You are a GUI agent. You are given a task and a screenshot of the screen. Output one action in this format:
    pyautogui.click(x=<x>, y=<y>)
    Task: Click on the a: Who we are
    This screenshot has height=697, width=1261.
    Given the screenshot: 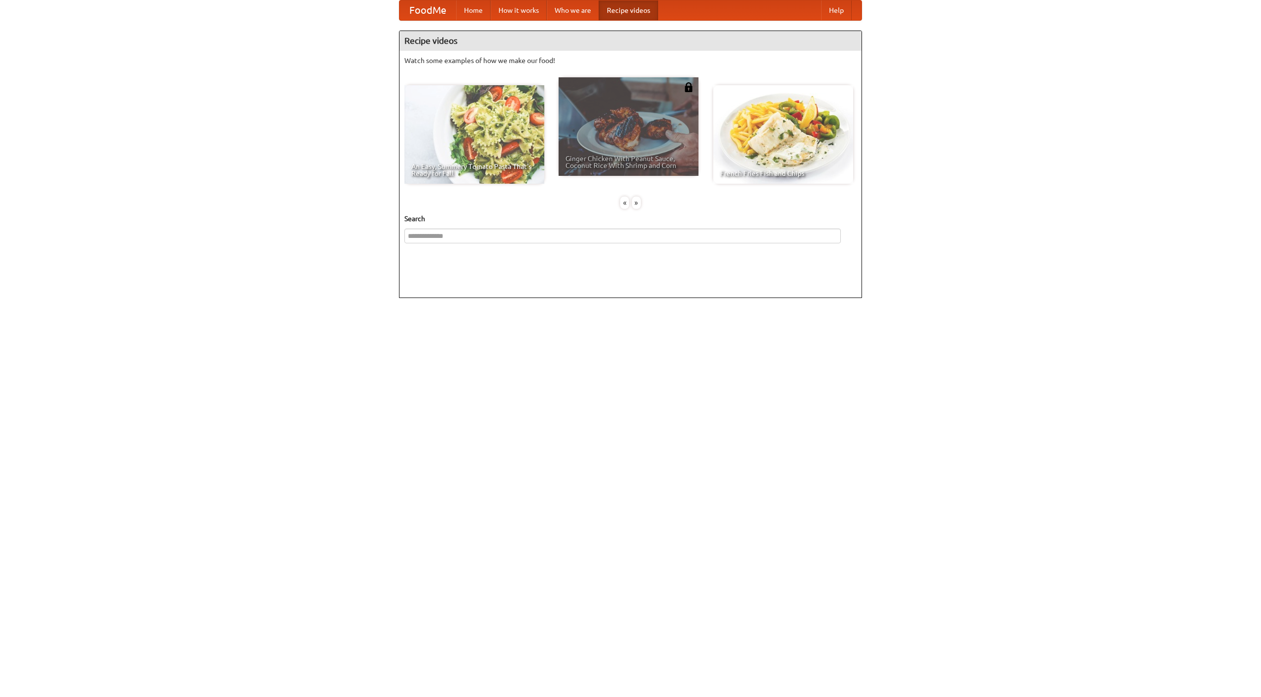 What is the action you would take?
    pyautogui.click(x=573, y=10)
    